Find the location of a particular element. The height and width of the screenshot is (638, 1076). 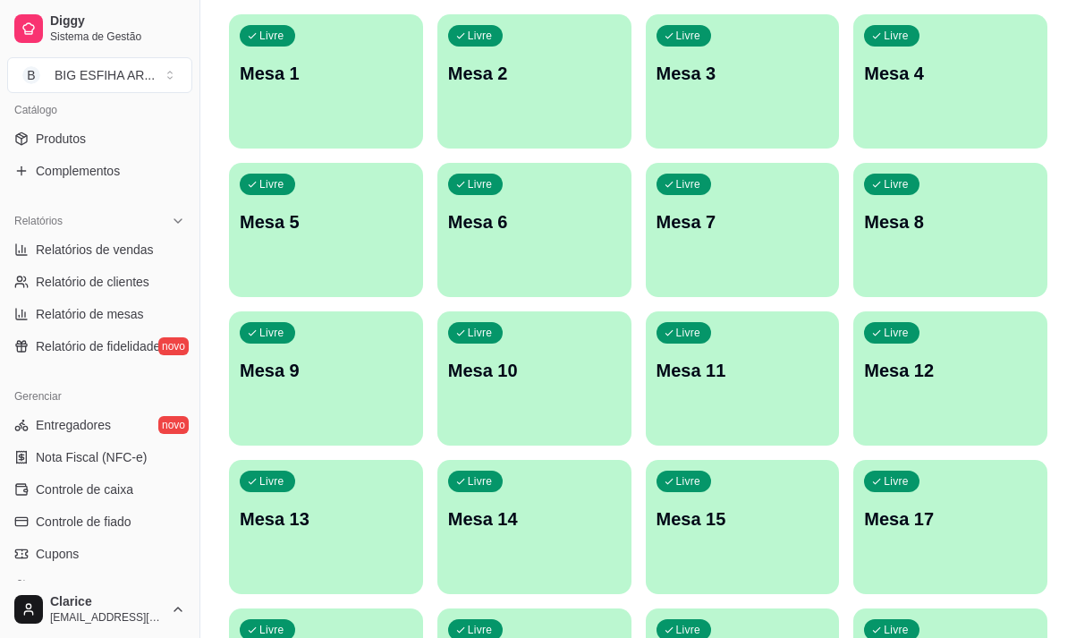

button: LivreMesa 11 is located at coordinates (742, 378).